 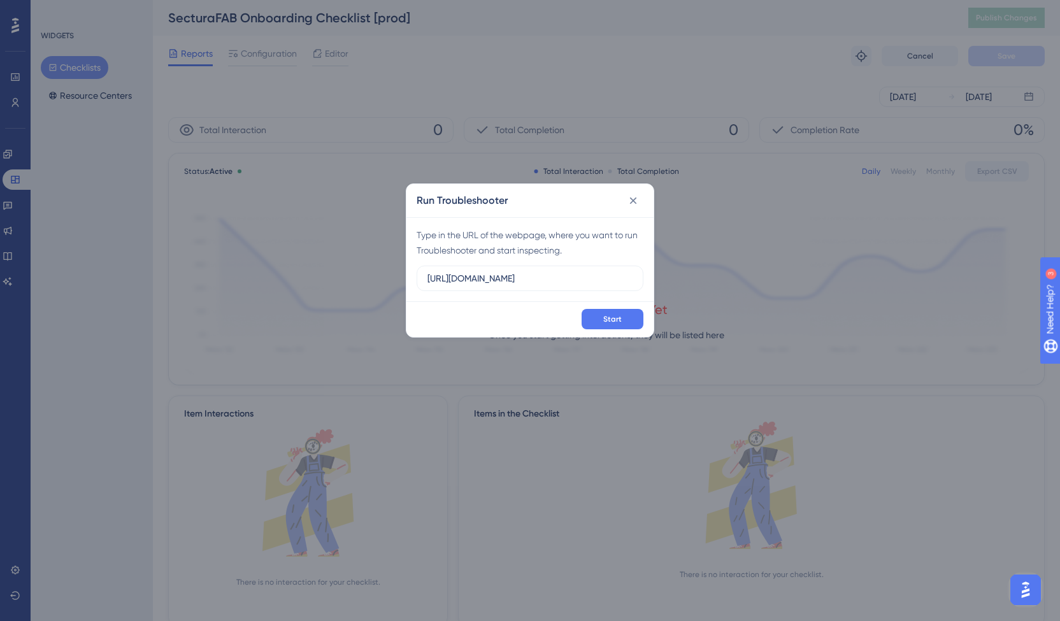 I want to click on div: 3, so click(x=90, y=11).